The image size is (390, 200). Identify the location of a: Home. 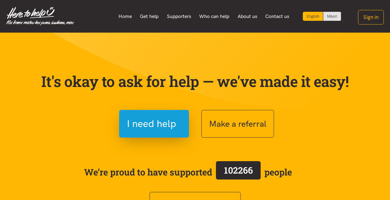
(125, 16).